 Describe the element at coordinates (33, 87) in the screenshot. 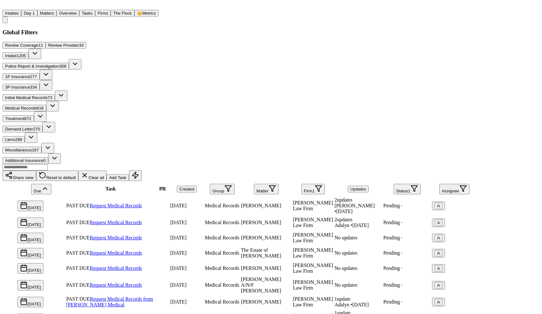

I see `span: 334` at that location.